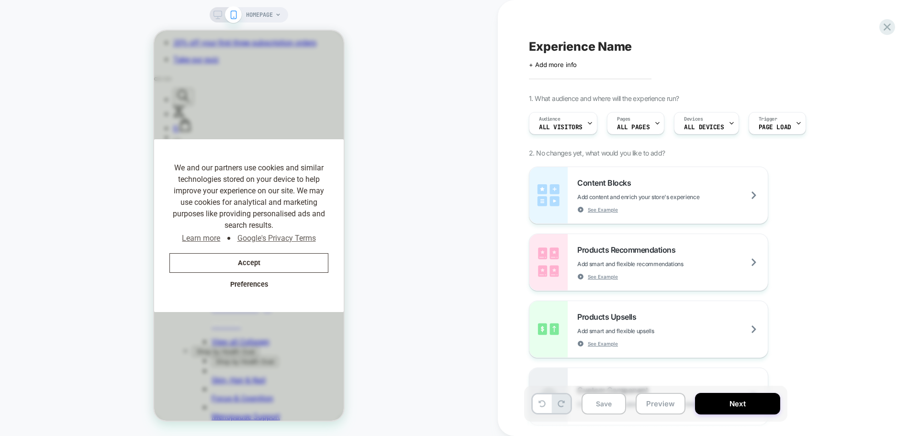 The width and height of the screenshot is (919, 436). What do you see at coordinates (259, 15) in the screenshot?
I see `span: HOMEPAGE` at bounding box center [259, 15].